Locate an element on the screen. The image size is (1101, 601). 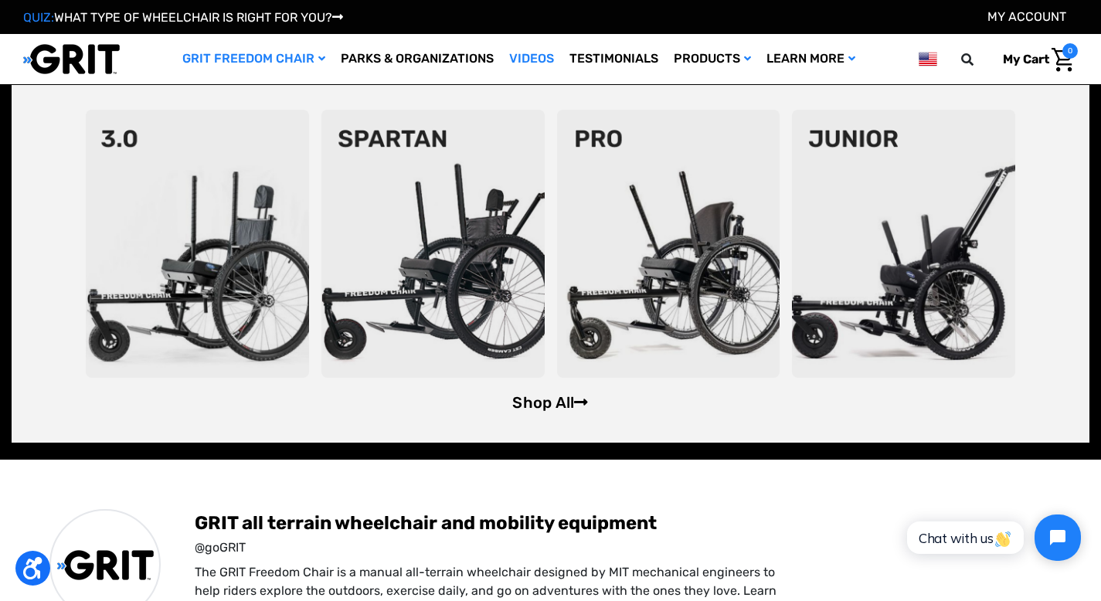
img: 3point0.png is located at coordinates (197, 243).